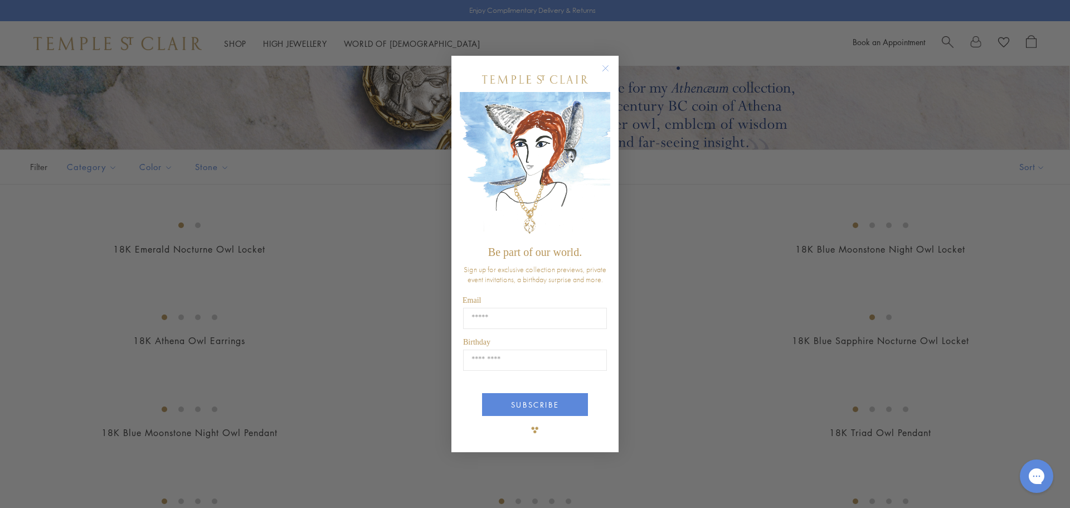 The height and width of the screenshot is (508, 1070). What do you see at coordinates (535, 318) in the screenshot?
I see `input: Email` at bounding box center [535, 318].